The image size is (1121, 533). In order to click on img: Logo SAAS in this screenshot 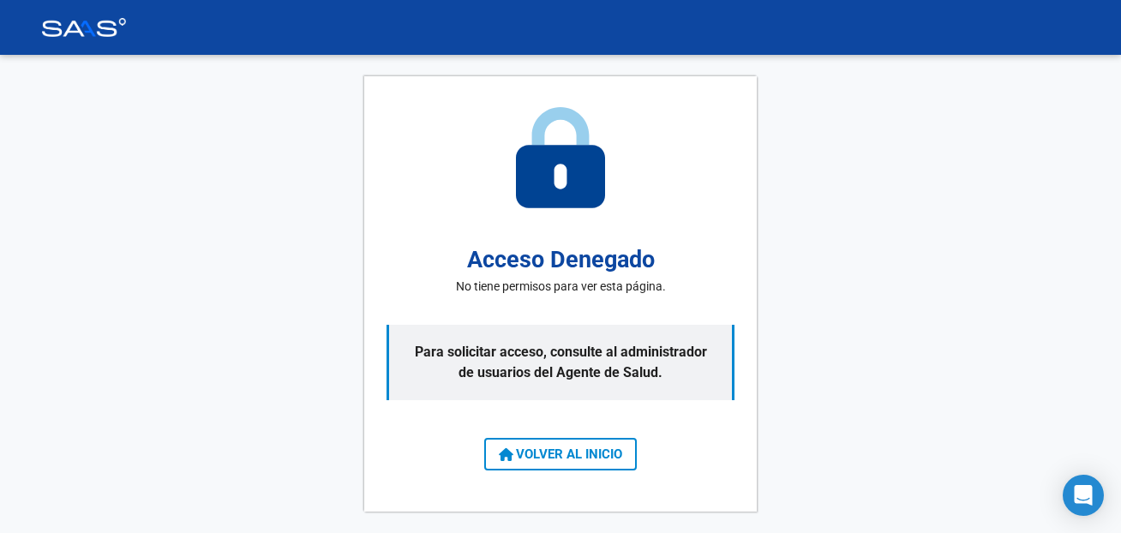, I will do `click(84, 27)`.